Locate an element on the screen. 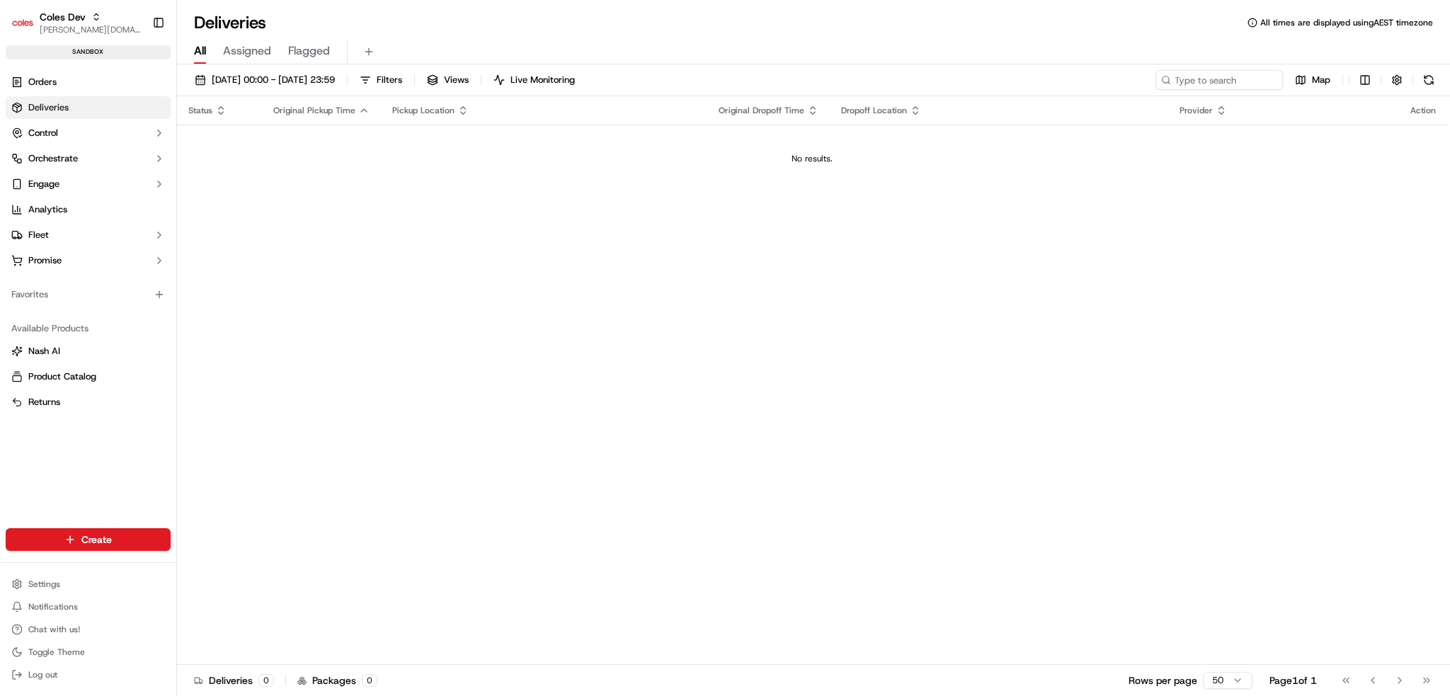 This screenshot has height=696, width=1450. span: Flagged is located at coordinates (309, 51).